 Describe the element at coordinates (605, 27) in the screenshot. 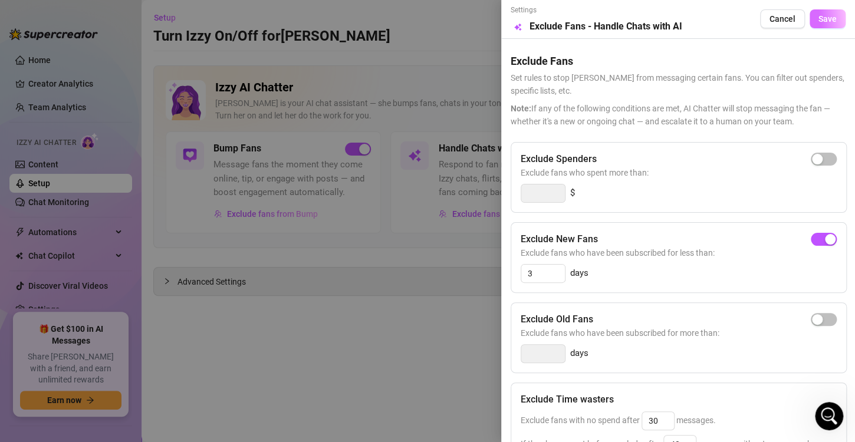

I see `h5: Exclude Fans - Handle Chats with AI` at that location.